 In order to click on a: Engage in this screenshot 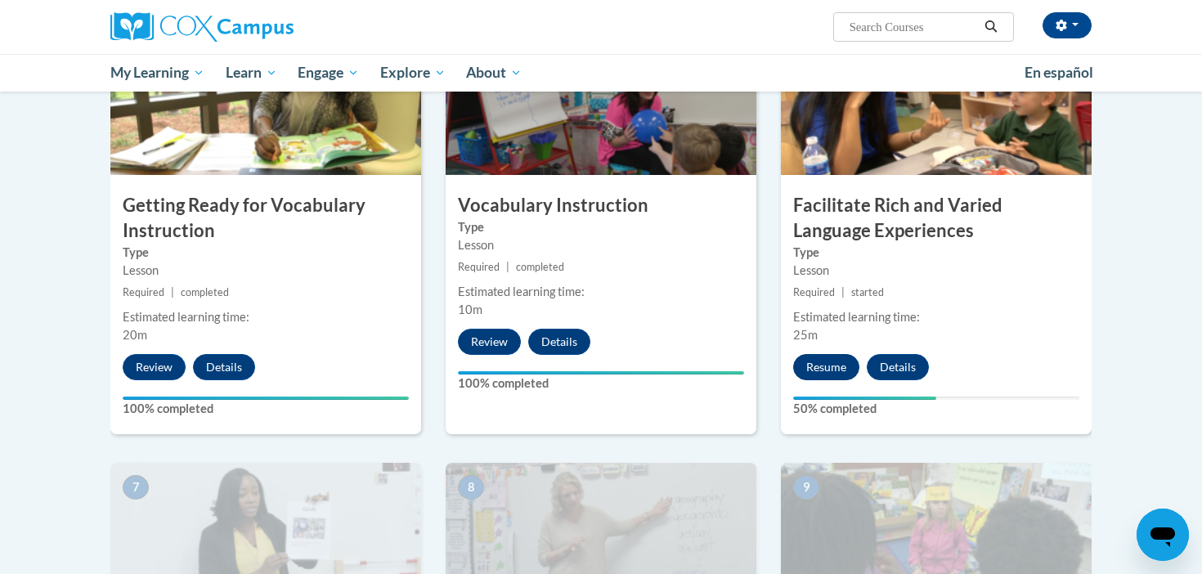, I will do `click(328, 73)`.